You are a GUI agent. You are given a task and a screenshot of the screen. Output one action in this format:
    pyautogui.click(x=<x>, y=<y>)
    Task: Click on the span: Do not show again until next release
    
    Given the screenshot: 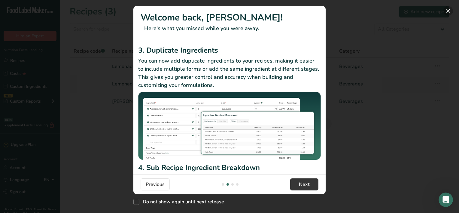 What is the action you would take?
    pyautogui.click(x=182, y=202)
    